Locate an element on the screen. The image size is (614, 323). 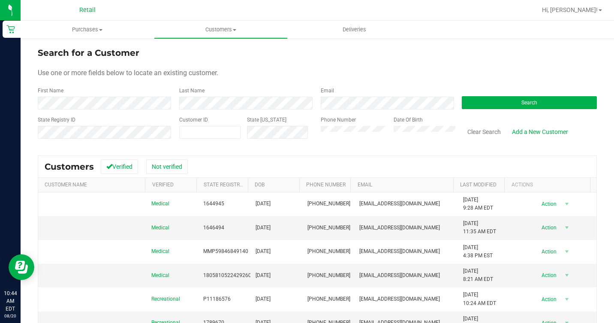
a: Deliveries is located at coordinates (354, 30).